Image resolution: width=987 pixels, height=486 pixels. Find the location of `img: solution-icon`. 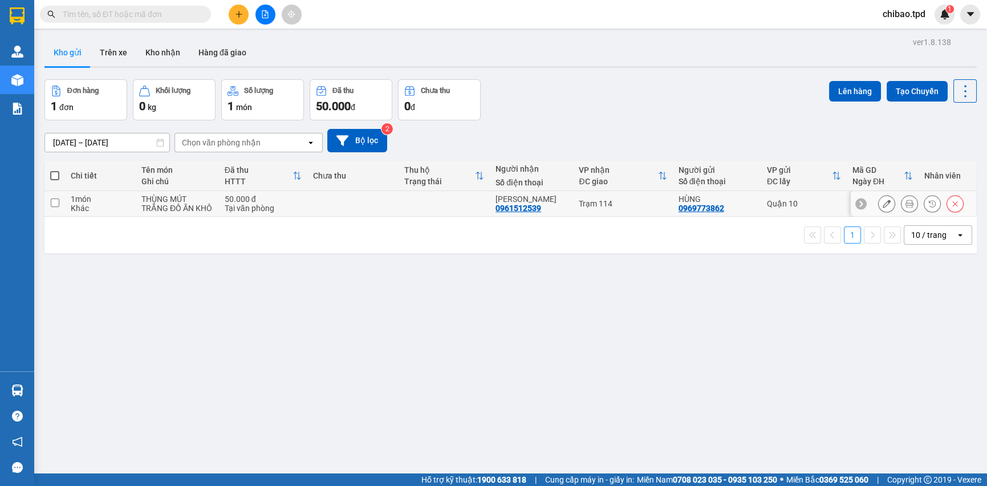

img: solution-icon is located at coordinates (17, 108).